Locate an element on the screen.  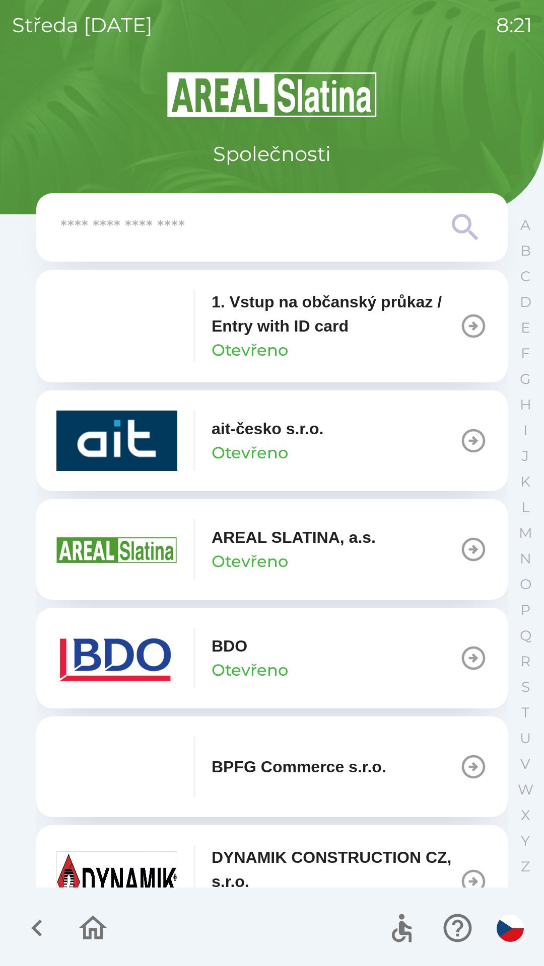
p: P is located at coordinates (525, 610).